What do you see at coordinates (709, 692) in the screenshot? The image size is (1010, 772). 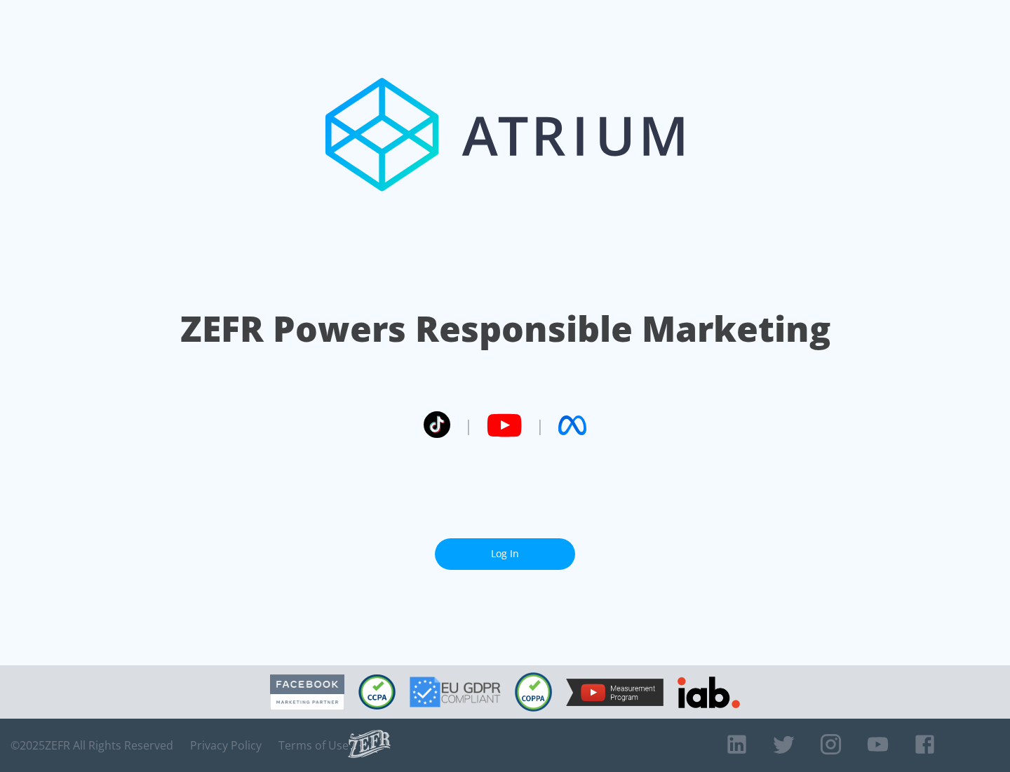 I see `img: IAB` at bounding box center [709, 692].